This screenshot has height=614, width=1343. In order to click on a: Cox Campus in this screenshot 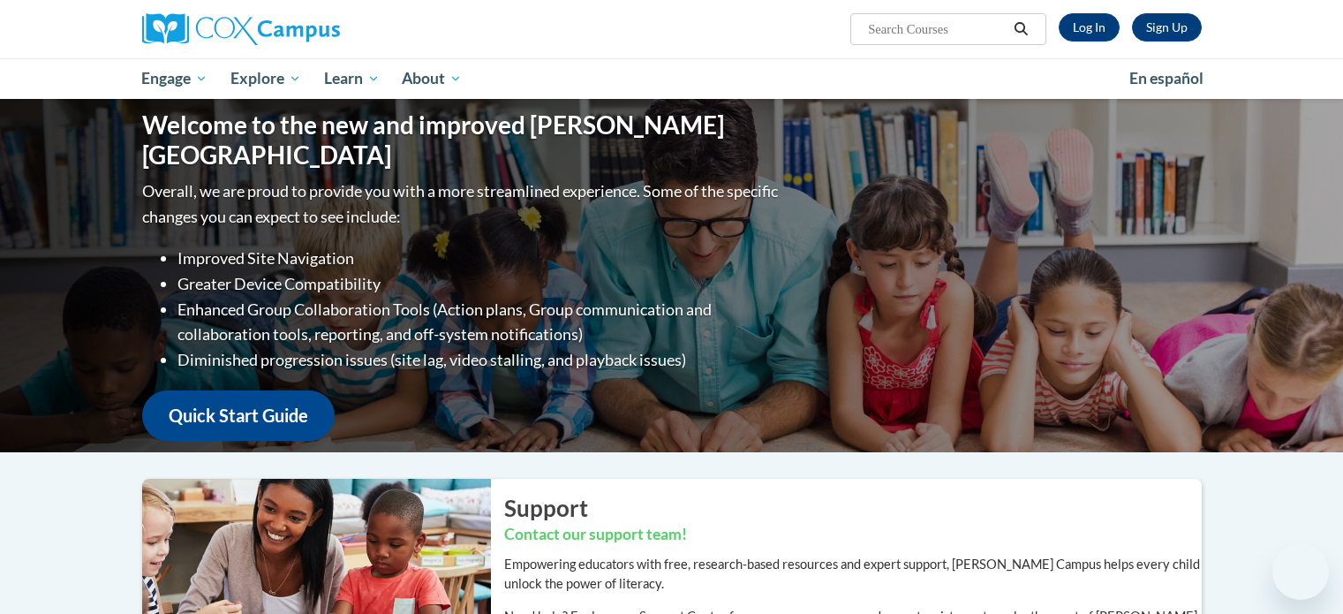, I will do `click(310, 29)`.